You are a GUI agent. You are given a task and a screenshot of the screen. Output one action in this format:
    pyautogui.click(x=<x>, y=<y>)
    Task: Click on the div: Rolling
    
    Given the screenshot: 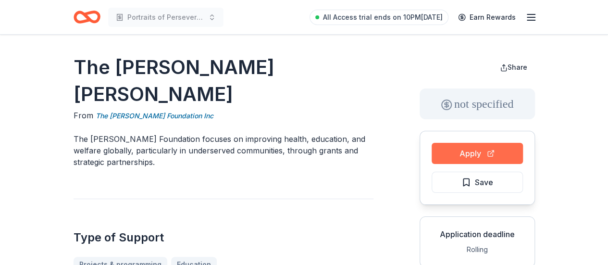 What is the action you would take?
    pyautogui.click(x=478, y=250)
    